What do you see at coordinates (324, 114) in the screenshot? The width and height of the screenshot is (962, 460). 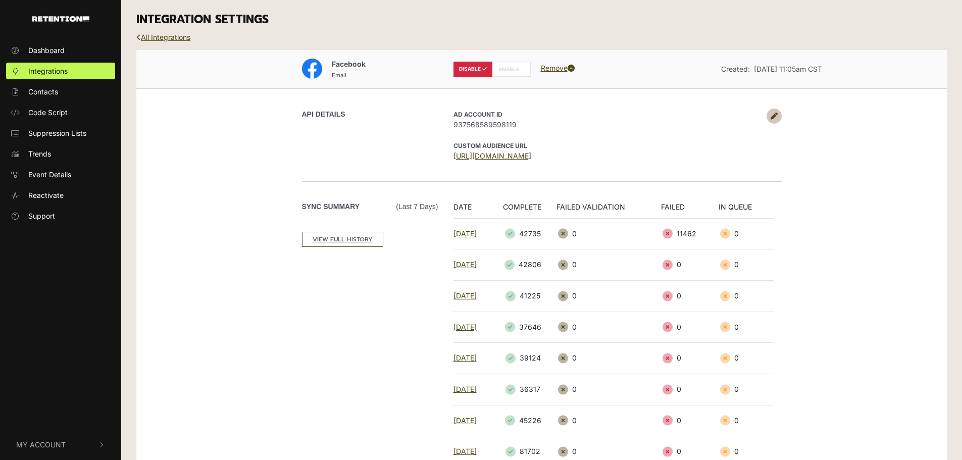 I see `label: API DETAILS` at bounding box center [324, 114].